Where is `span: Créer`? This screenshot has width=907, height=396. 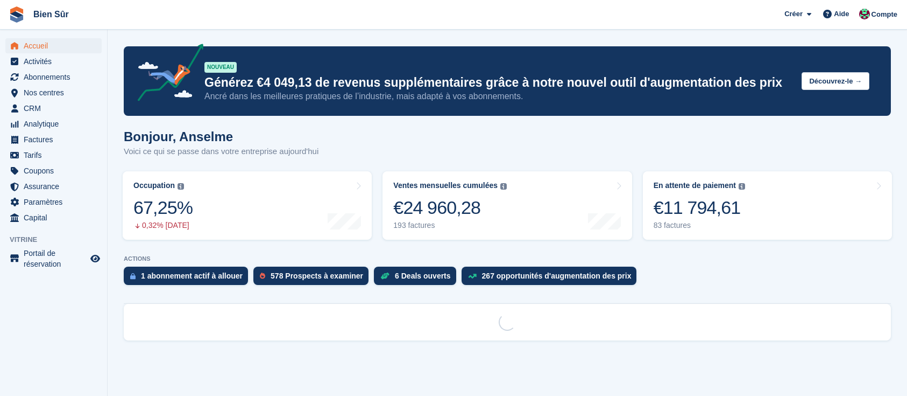 span: Créer is located at coordinates (794, 14).